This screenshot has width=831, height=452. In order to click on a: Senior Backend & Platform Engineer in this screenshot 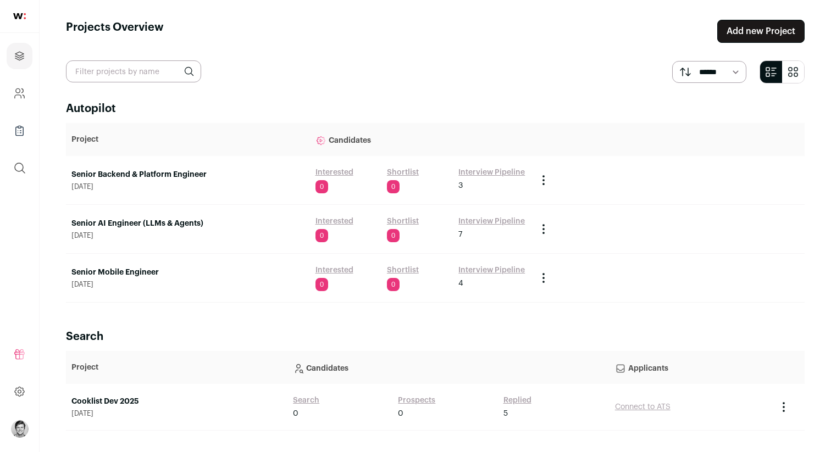, I will do `click(188, 175)`.